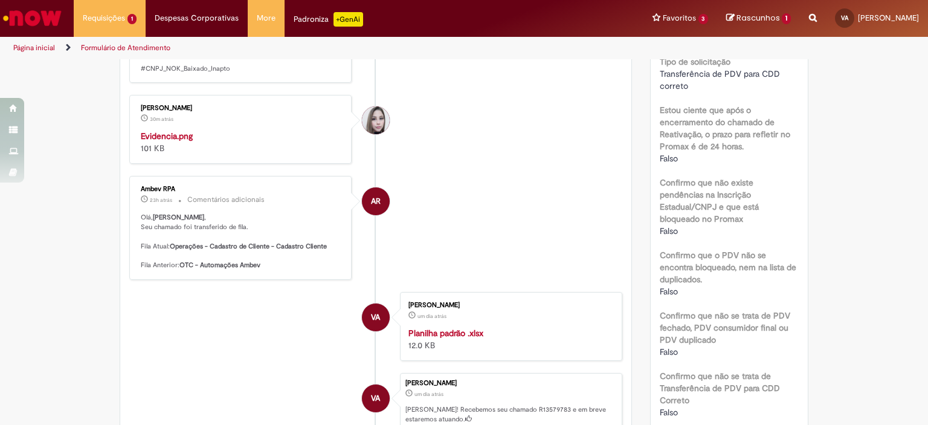  What do you see at coordinates (446, 333) in the screenshot?
I see `a: Planilha padrão .xlsx` at bounding box center [446, 333].